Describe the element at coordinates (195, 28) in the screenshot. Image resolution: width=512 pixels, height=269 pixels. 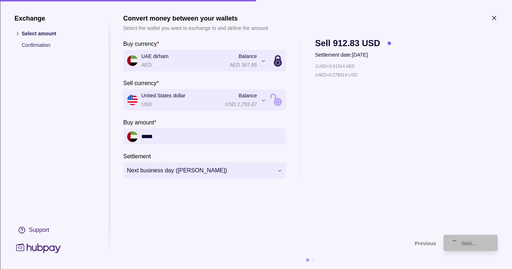
I see `p: Select the wallet you want to exchange to and define the amount` at that location.